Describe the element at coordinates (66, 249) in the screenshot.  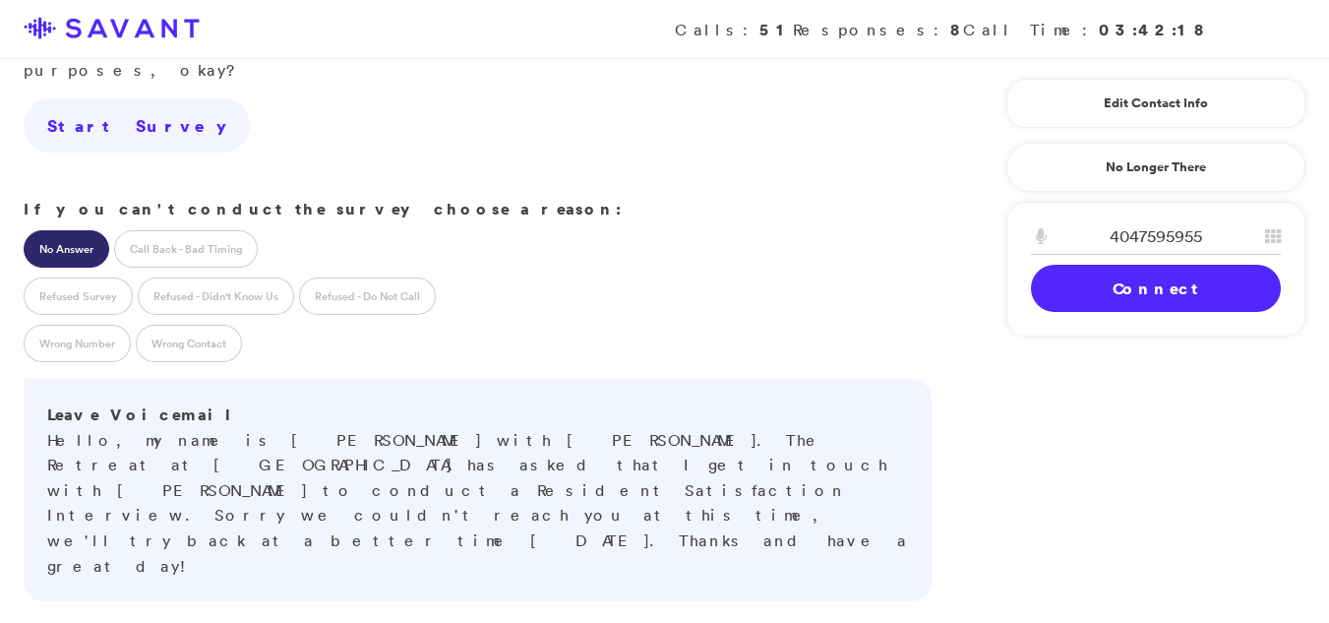
I see `label: No Answer` at that location.